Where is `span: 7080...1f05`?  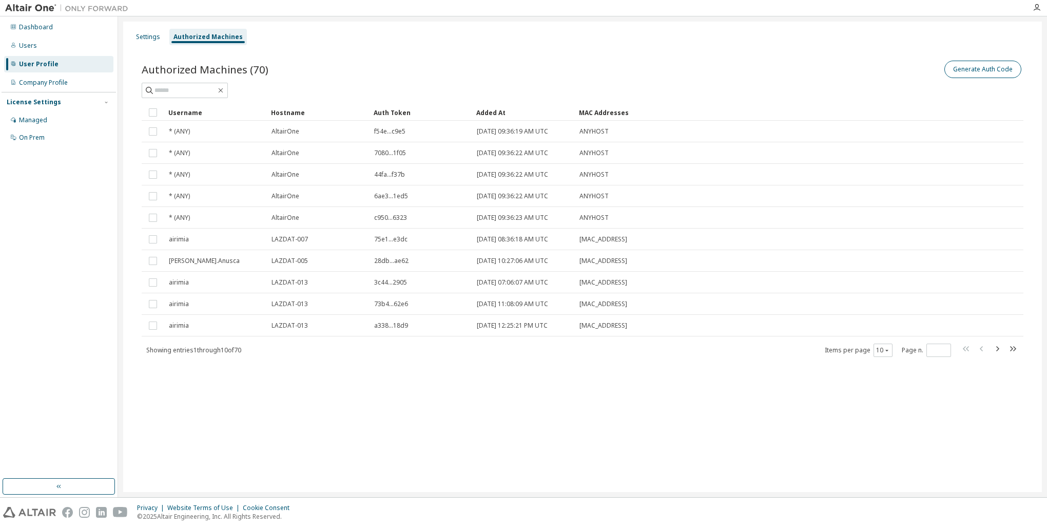
span: 7080...1f05 is located at coordinates (390, 153).